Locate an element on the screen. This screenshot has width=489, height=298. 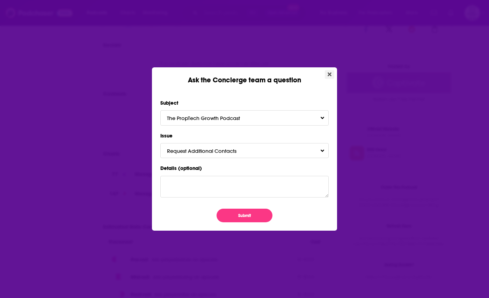
div: Ask the Concierge team a question is located at coordinates (245, 76).